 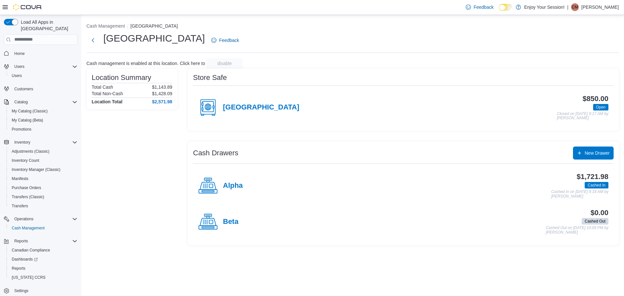 I want to click on span: Inventory, so click(x=45, y=142).